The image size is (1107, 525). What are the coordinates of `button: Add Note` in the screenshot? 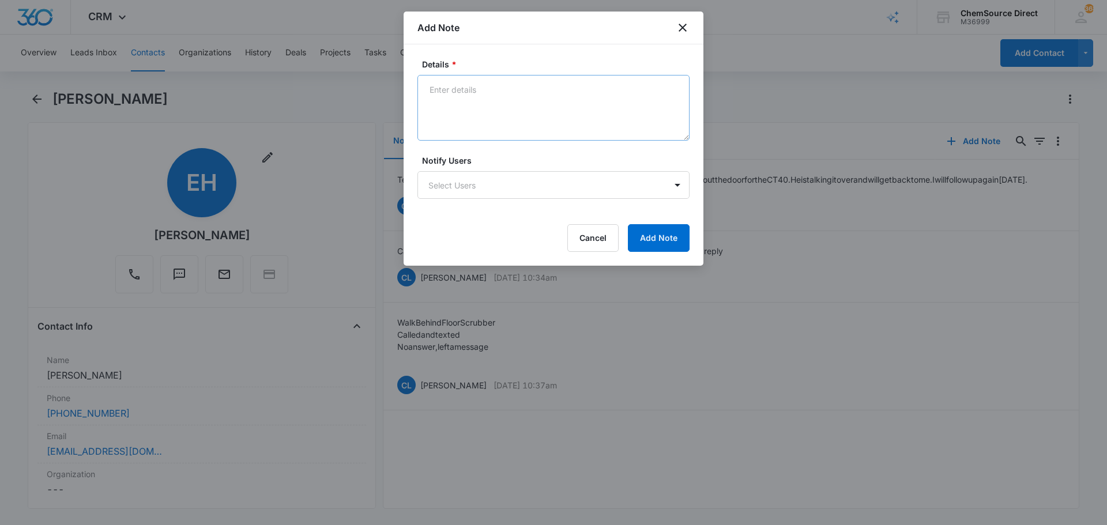 It's located at (658, 238).